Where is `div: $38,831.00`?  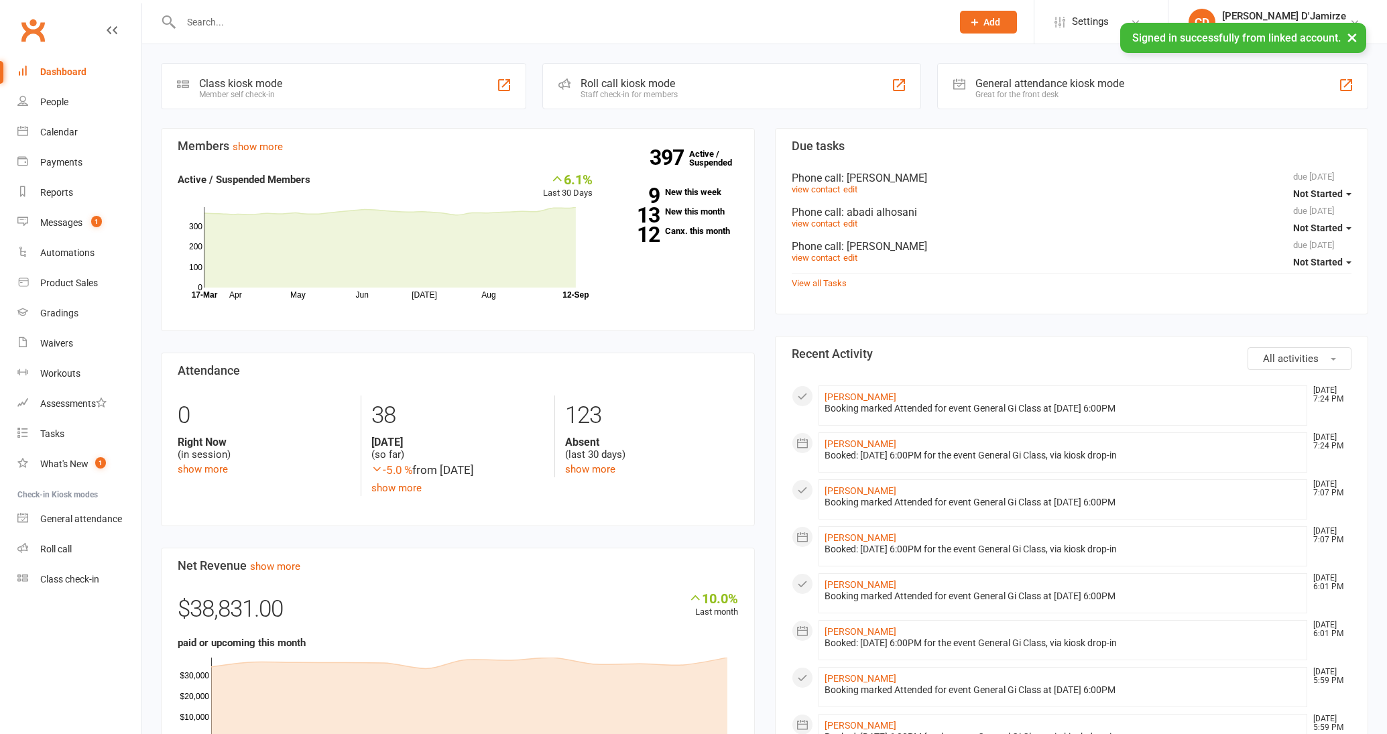 div: $38,831.00 is located at coordinates (458, 613).